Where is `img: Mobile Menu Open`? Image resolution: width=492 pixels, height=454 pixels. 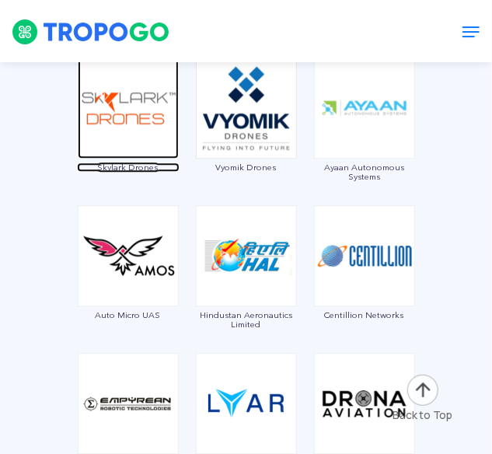 img: Mobile Menu Open is located at coordinates (471, 32).